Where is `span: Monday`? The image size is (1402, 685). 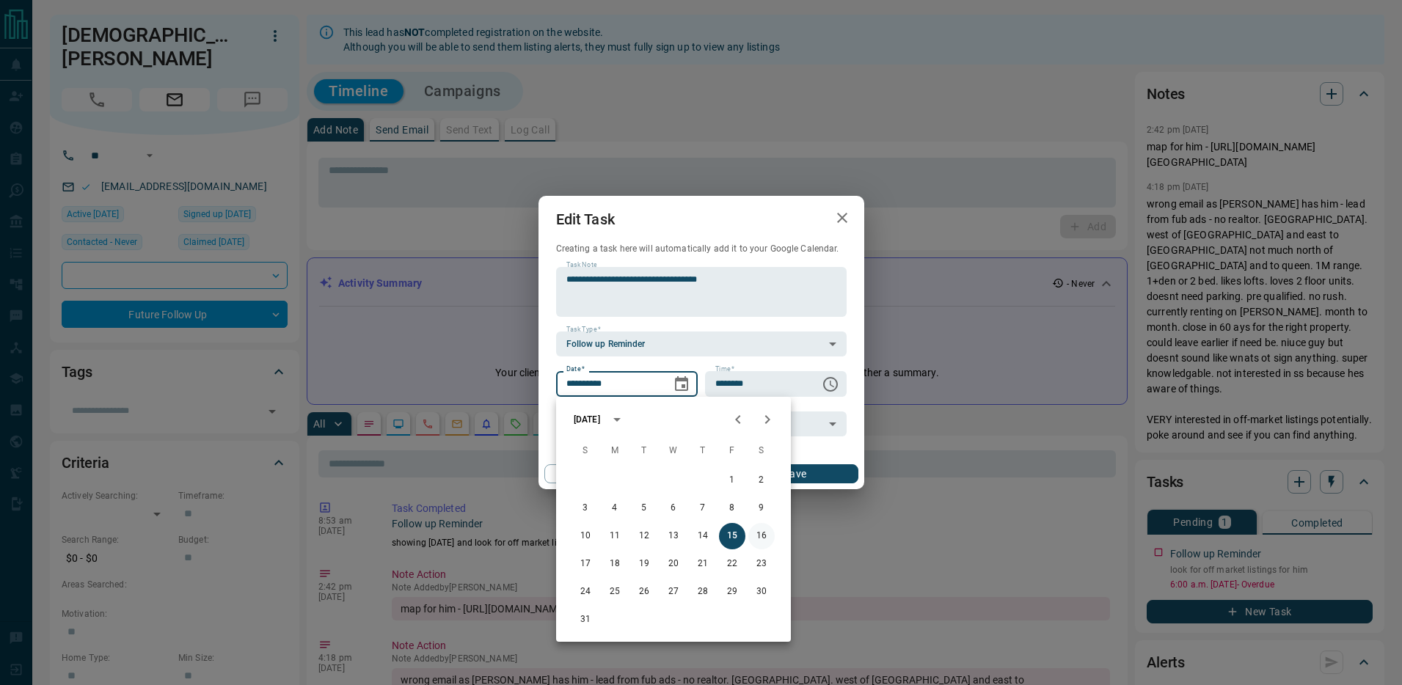
span: Monday is located at coordinates (615, 451).